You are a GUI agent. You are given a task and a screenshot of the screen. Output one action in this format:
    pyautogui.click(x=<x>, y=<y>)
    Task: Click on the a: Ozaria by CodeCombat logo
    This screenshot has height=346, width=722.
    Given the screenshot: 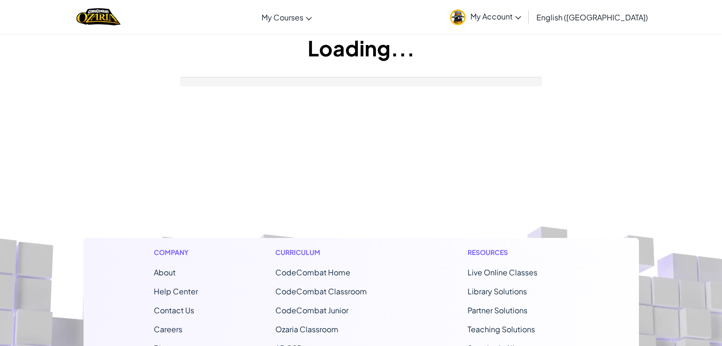 What is the action you would take?
    pyautogui.click(x=98, y=17)
    